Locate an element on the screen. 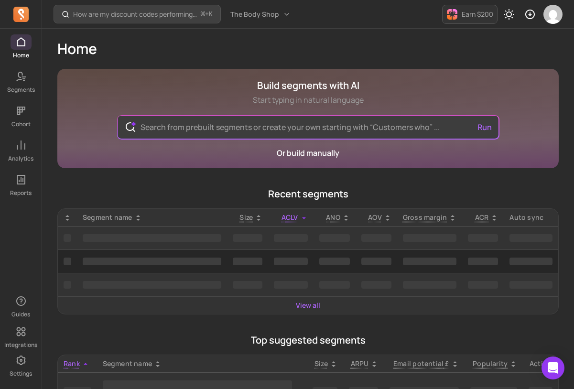 This screenshot has width=574, height=389. p: AOV is located at coordinates (375, 217).